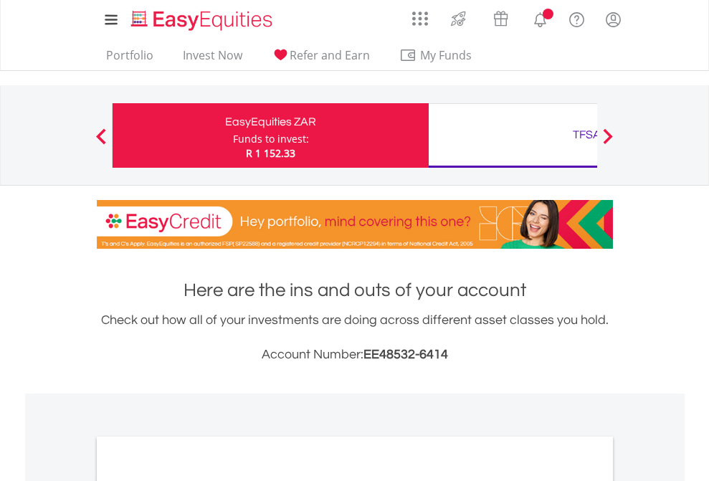 The image size is (709, 481). Describe the element at coordinates (355, 224) in the screenshot. I see `img: EasyCredit Promotion Banner` at that location.